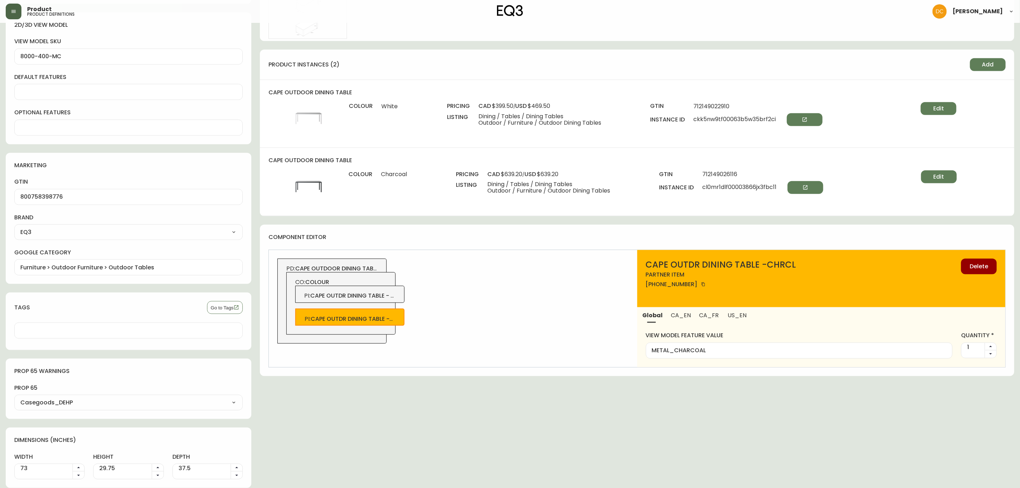 Image resolution: width=1020 pixels, height=488 pixels. What do you see at coordinates (799, 335) in the screenshot?
I see `label: view model feature value` at bounding box center [799, 335].